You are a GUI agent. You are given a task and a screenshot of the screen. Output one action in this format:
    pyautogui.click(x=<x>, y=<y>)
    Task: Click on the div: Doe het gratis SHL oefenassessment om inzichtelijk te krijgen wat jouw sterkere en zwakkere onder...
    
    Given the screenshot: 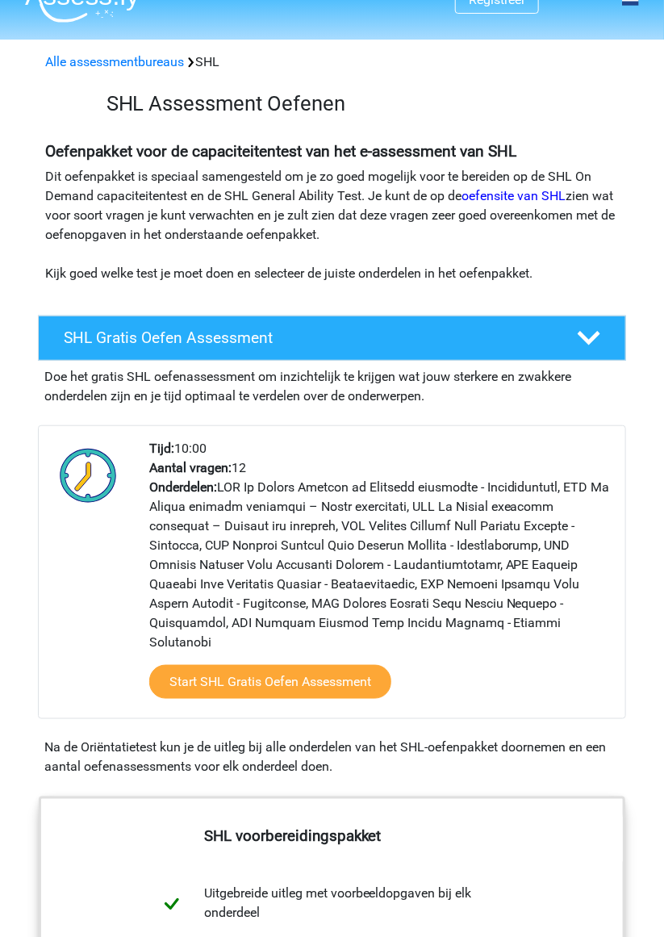 What is the action you would take?
    pyautogui.click(x=332, y=383)
    